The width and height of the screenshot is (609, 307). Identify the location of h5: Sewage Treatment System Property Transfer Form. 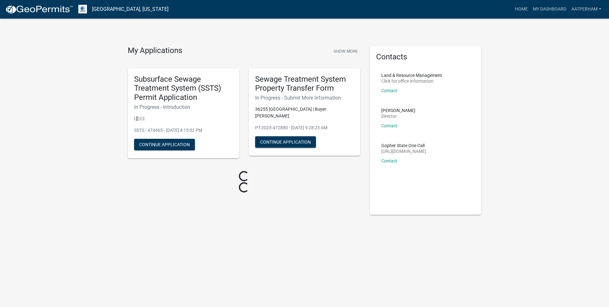
(305, 84).